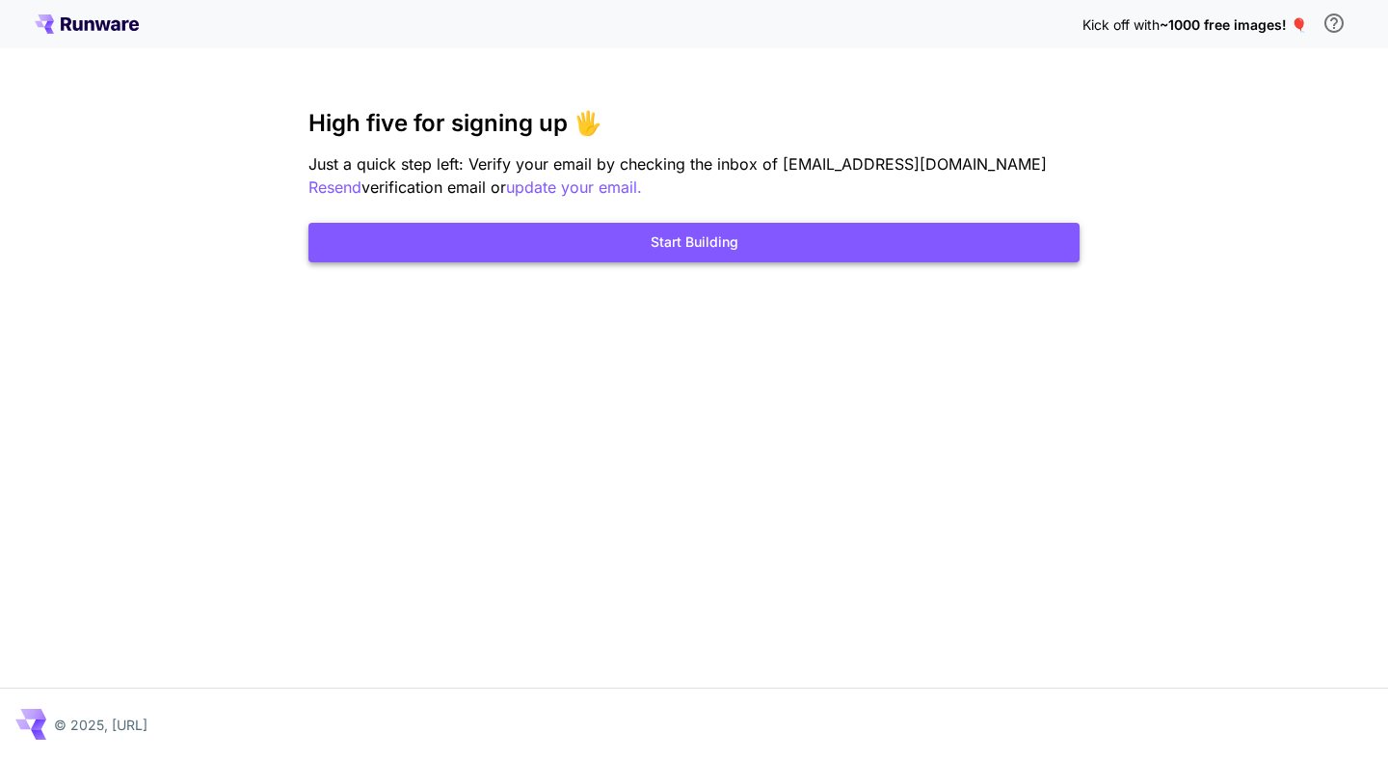 The width and height of the screenshot is (1388, 760). I want to click on button: Resend, so click(335, 187).